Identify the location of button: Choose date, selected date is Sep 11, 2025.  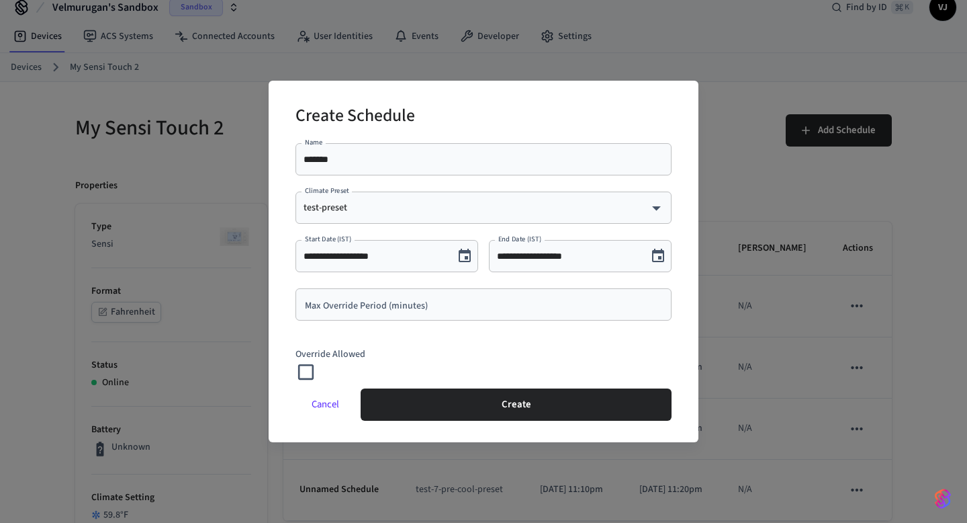
(658, 256).